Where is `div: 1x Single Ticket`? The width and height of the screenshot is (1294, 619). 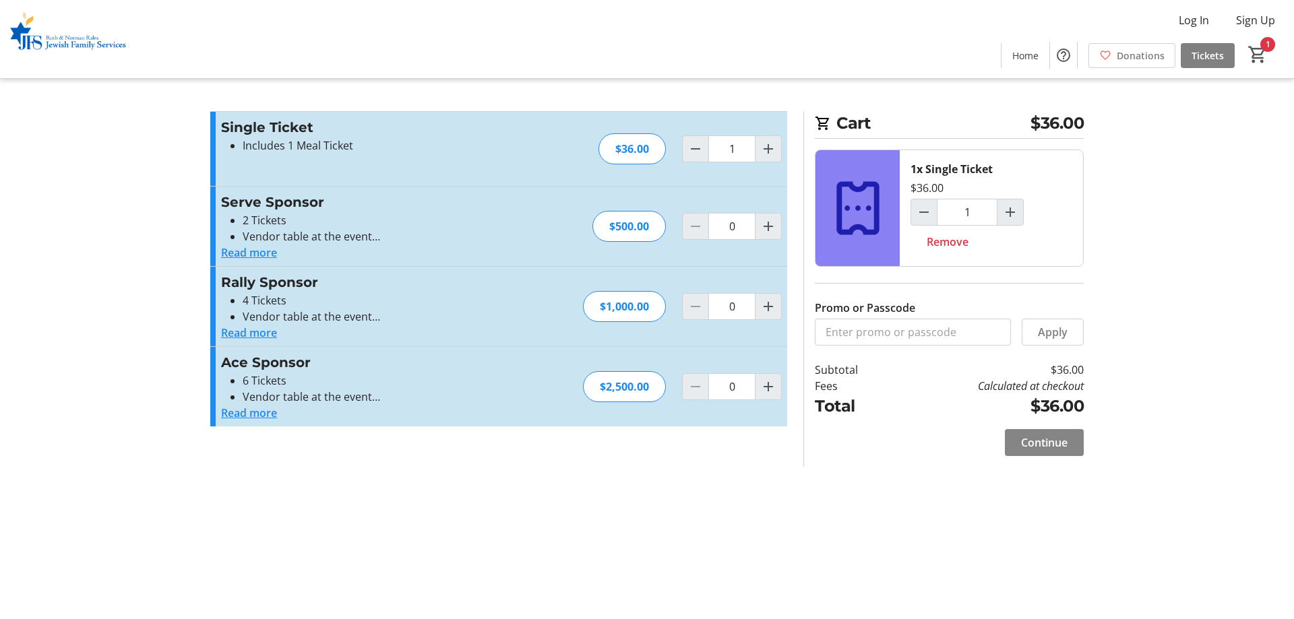 div: 1x Single Ticket is located at coordinates (952, 169).